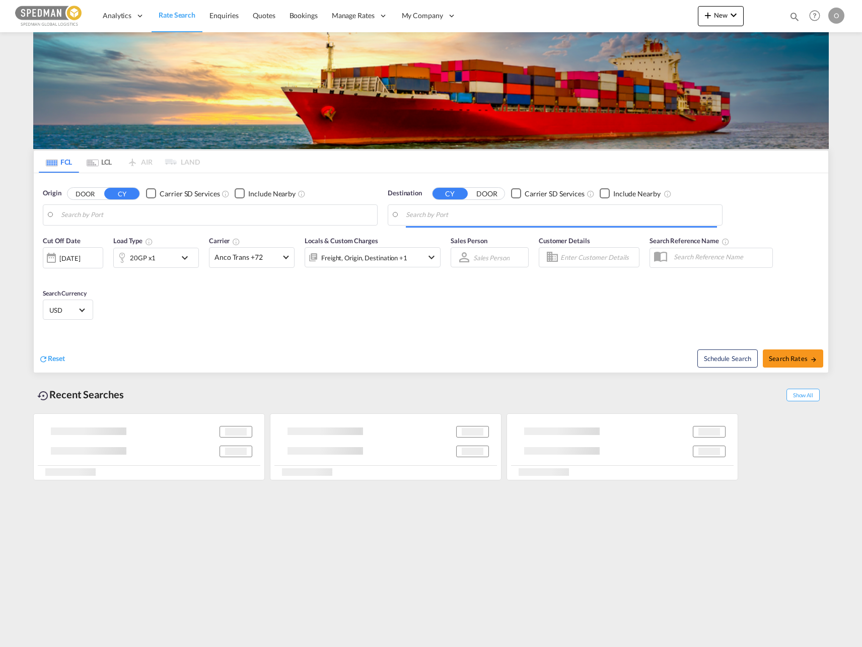 This screenshot has height=647, width=862. Describe the element at coordinates (225, 241) in the screenshot. I see `span: Carrier` at that location.